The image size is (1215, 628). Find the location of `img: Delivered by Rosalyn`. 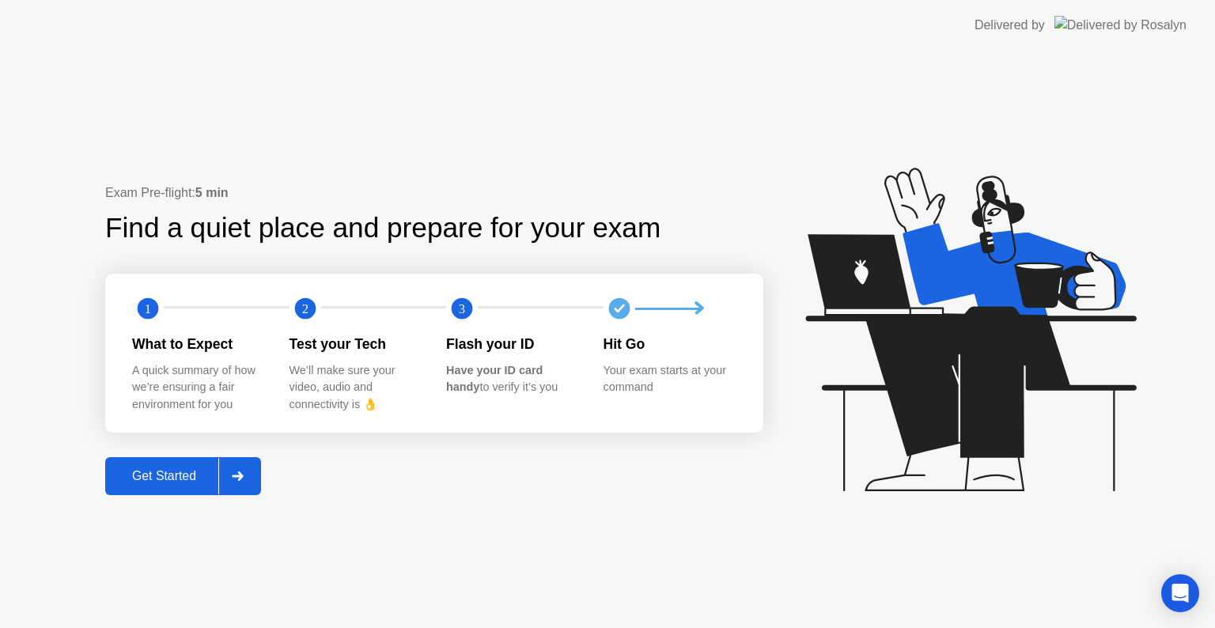

img: Delivered by Rosalyn is located at coordinates (1121, 25).